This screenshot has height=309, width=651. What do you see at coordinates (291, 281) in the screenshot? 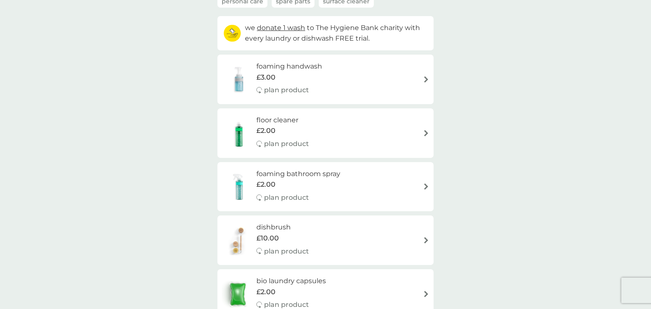
I see `h6: bio laundry capsules` at bounding box center [291, 281].